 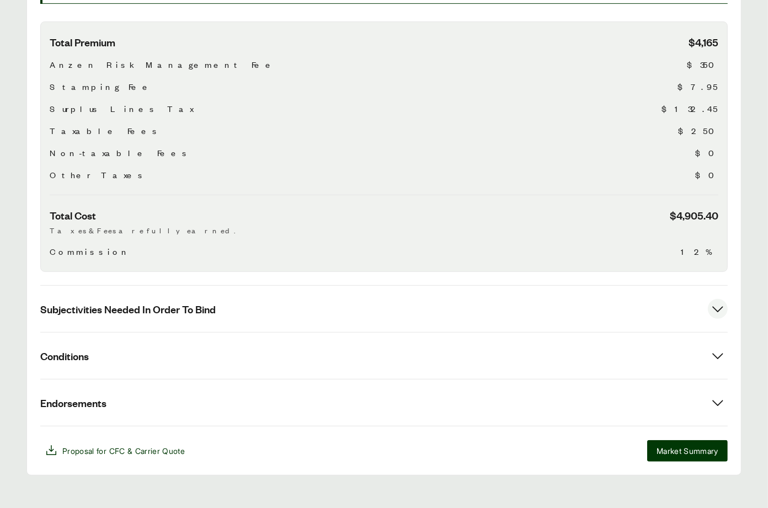 What do you see at coordinates (687, 451) in the screenshot?
I see `a: Market Summary` at bounding box center [687, 451].